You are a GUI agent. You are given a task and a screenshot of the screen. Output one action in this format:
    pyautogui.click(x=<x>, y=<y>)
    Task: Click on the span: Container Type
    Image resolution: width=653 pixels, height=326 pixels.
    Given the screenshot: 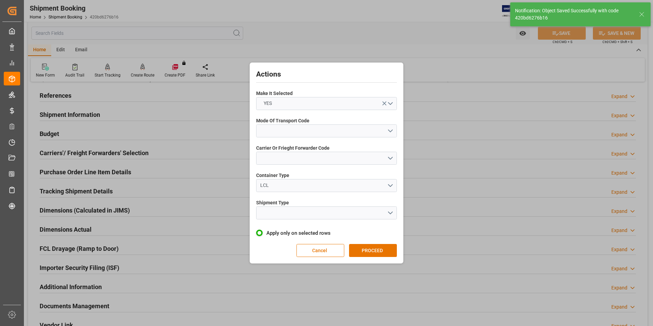 What is the action you would take?
    pyautogui.click(x=273, y=175)
    